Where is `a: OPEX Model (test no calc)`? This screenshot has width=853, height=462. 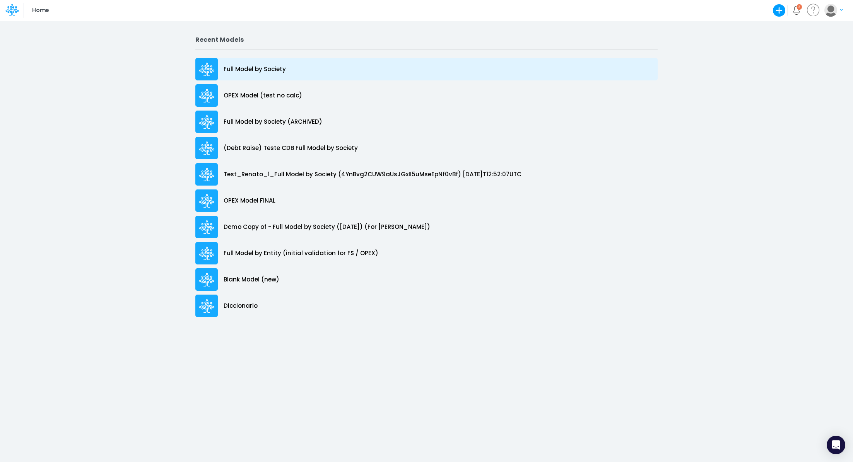
a: OPEX Model (test no calc) is located at coordinates (426, 96).